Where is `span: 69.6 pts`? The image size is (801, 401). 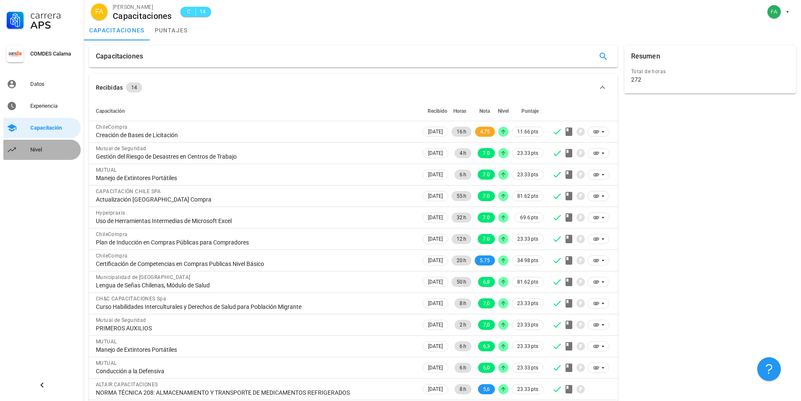 span: 69.6 pts is located at coordinates (529, 217).